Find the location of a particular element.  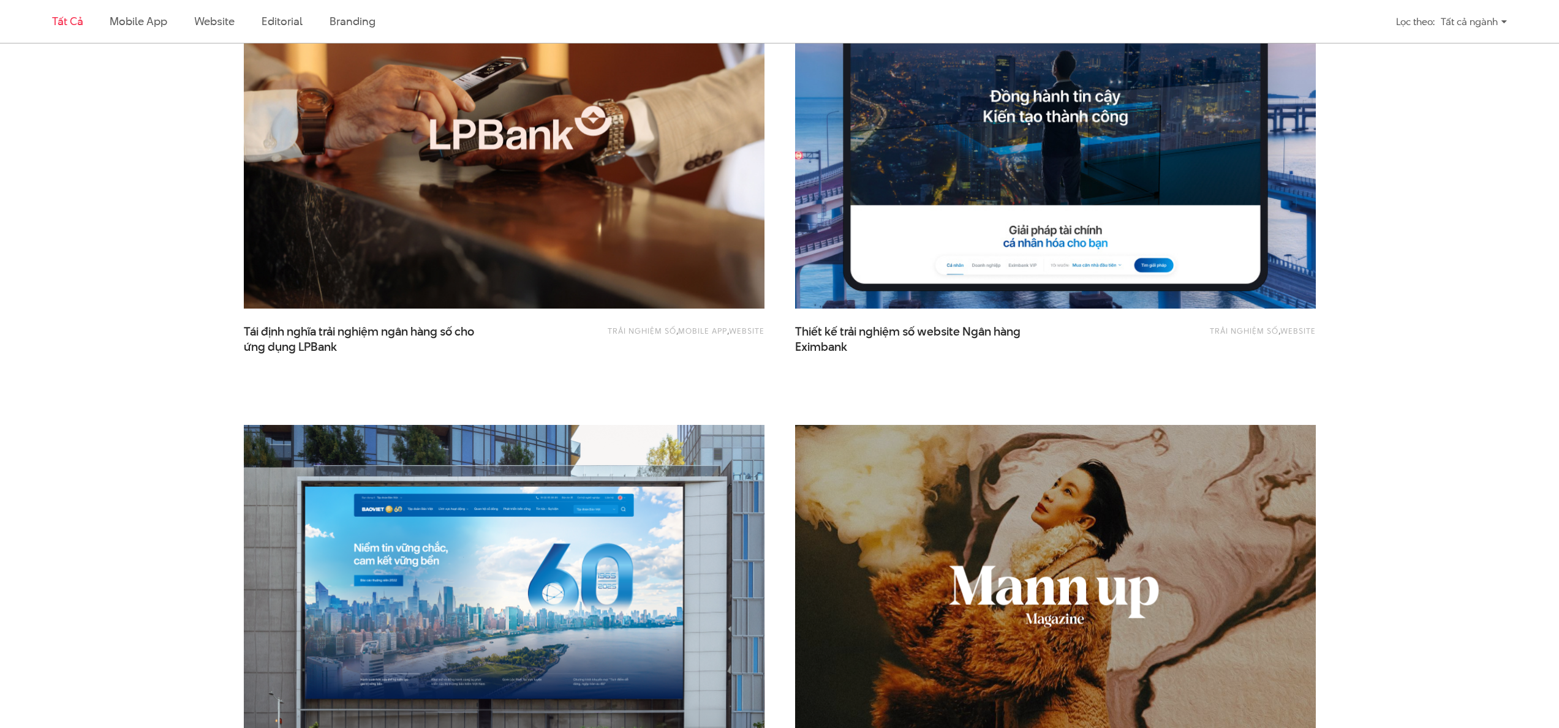

span: Eximbank is located at coordinates (821, 347).